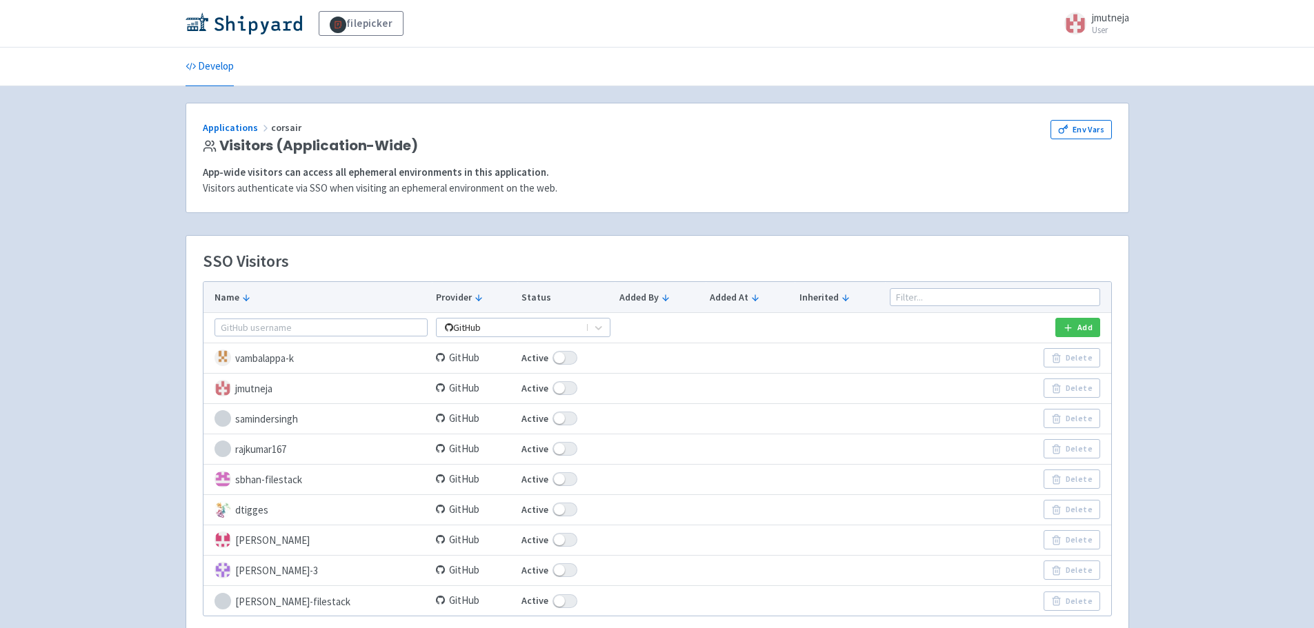  I want to click on input: Filter..., so click(995, 297).